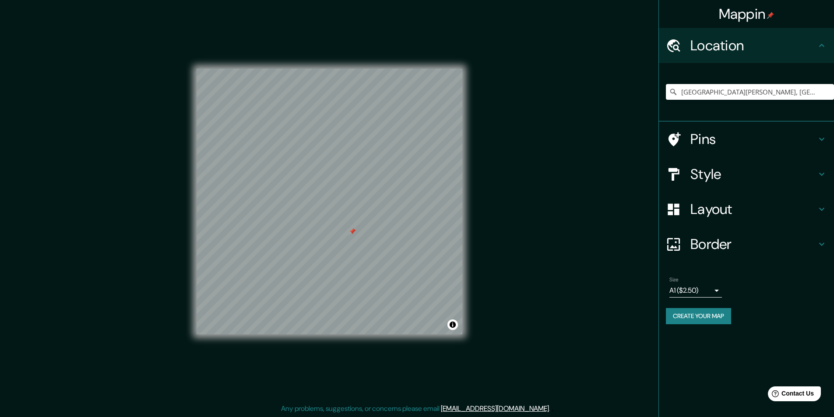 Image resolution: width=834 pixels, height=417 pixels. Describe the element at coordinates (746, 14) in the screenshot. I see `h4: Mappin` at that location.